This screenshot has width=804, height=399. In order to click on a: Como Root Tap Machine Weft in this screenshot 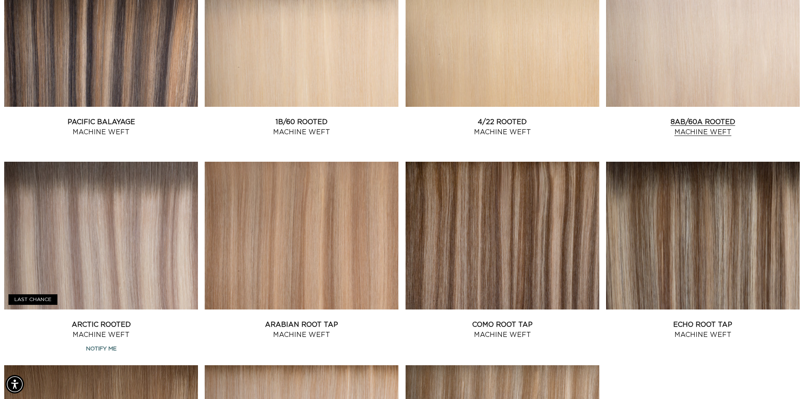, I will do `click(502, 329)`.